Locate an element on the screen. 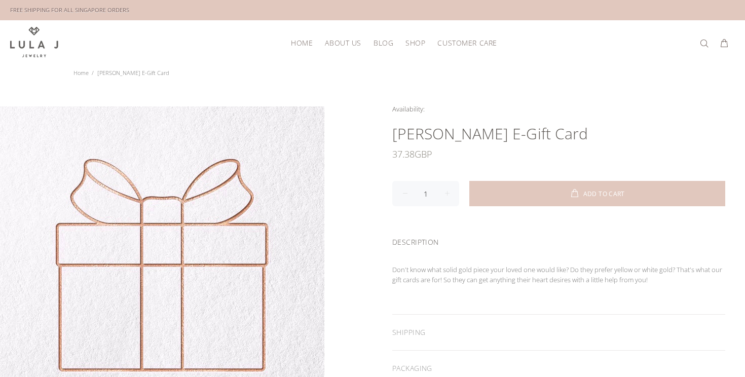  p: Don't know what solid gold piece your loved one would like? Do they prefer yellow or white gold? ... is located at coordinates (559, 275).